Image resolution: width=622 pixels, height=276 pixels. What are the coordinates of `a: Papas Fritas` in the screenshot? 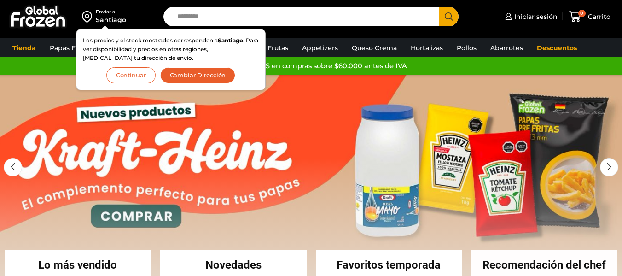 It's located at (70, 48).